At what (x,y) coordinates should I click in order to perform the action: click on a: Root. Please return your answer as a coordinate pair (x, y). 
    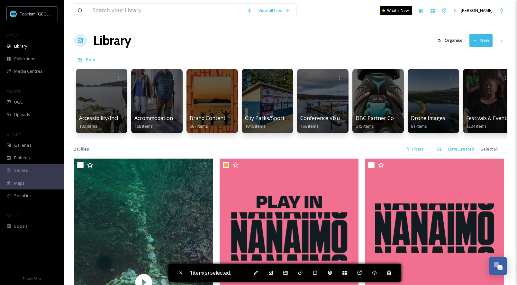
    Looking at the image, I should click on (91, 59).